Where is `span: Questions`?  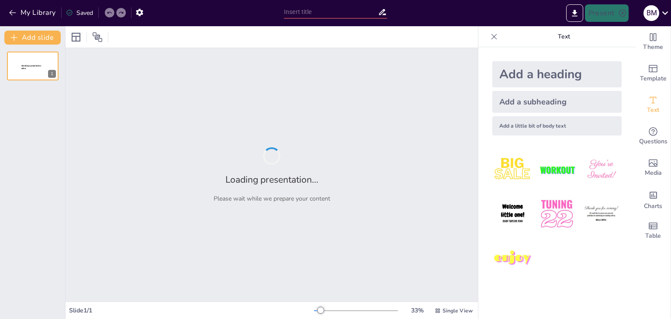
span: Questions is located at coordinates (653, 142).